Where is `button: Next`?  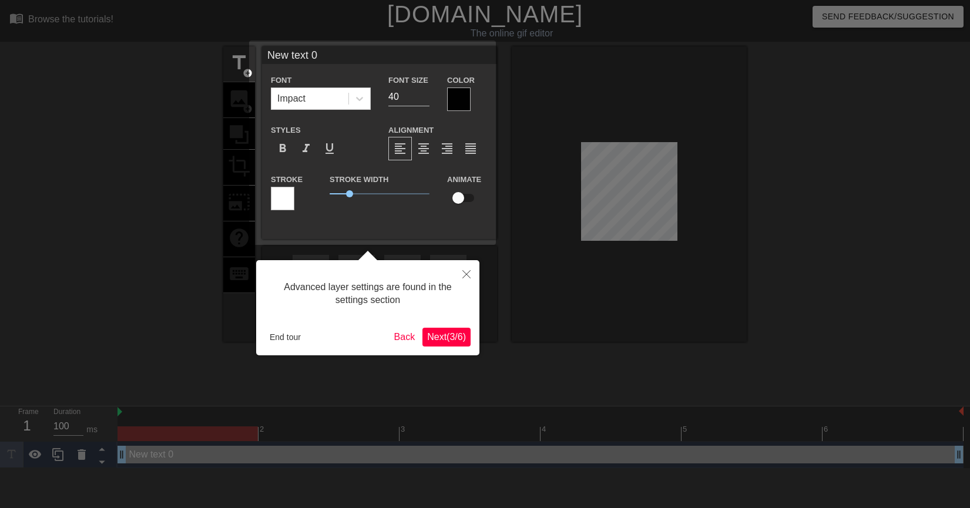 button: Next is located at coordinates (446, 337).